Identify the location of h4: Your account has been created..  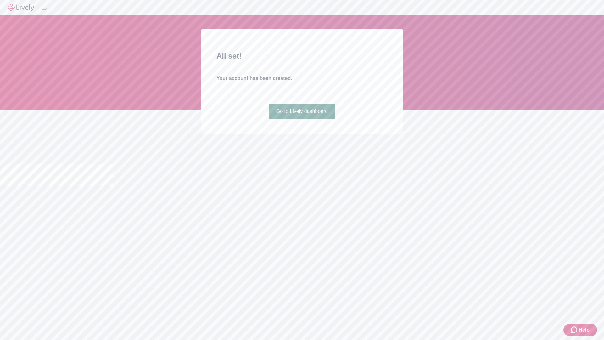
(302, 78).